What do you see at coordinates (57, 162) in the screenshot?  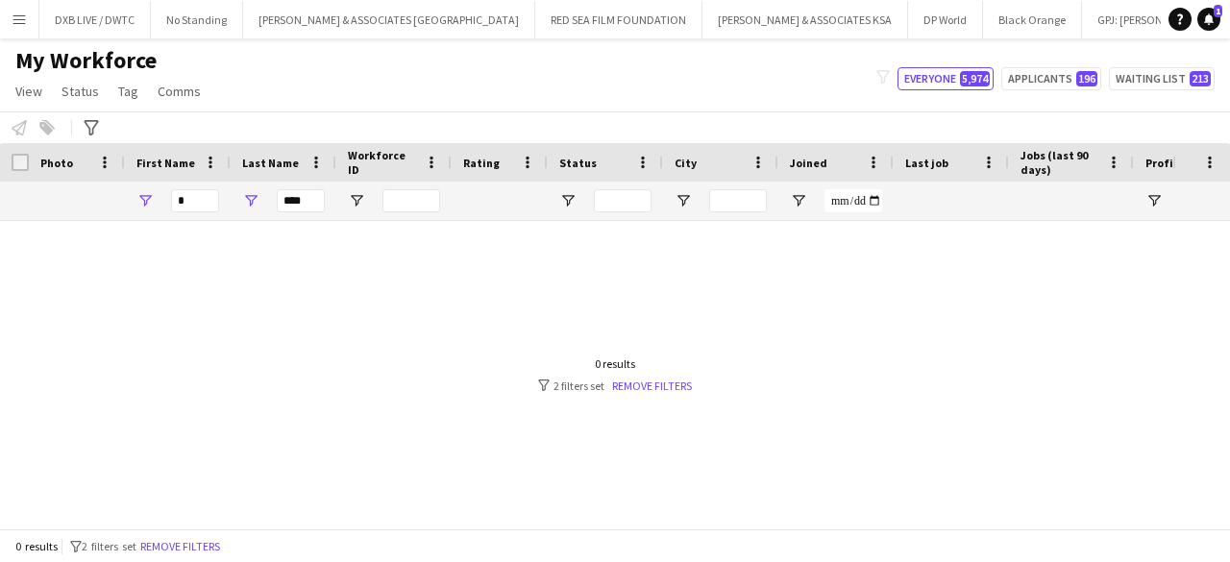 I see `span: Photo` at bounding box center [57, 162].